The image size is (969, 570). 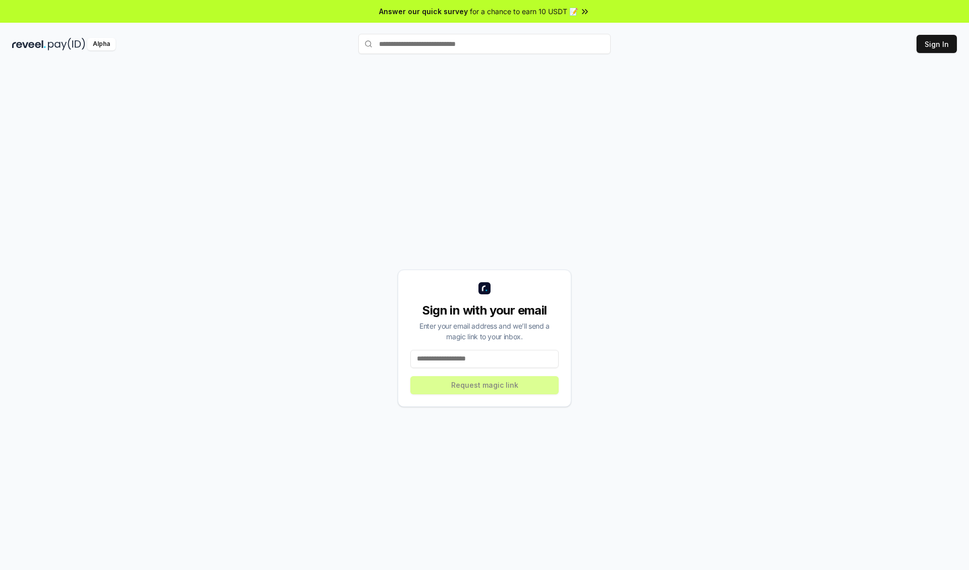 What do you see at coordinates (524, 11) in the screenshot?
I see `span: for a chance to earn 10 USDT 📝` at bounding box center [524, 11].